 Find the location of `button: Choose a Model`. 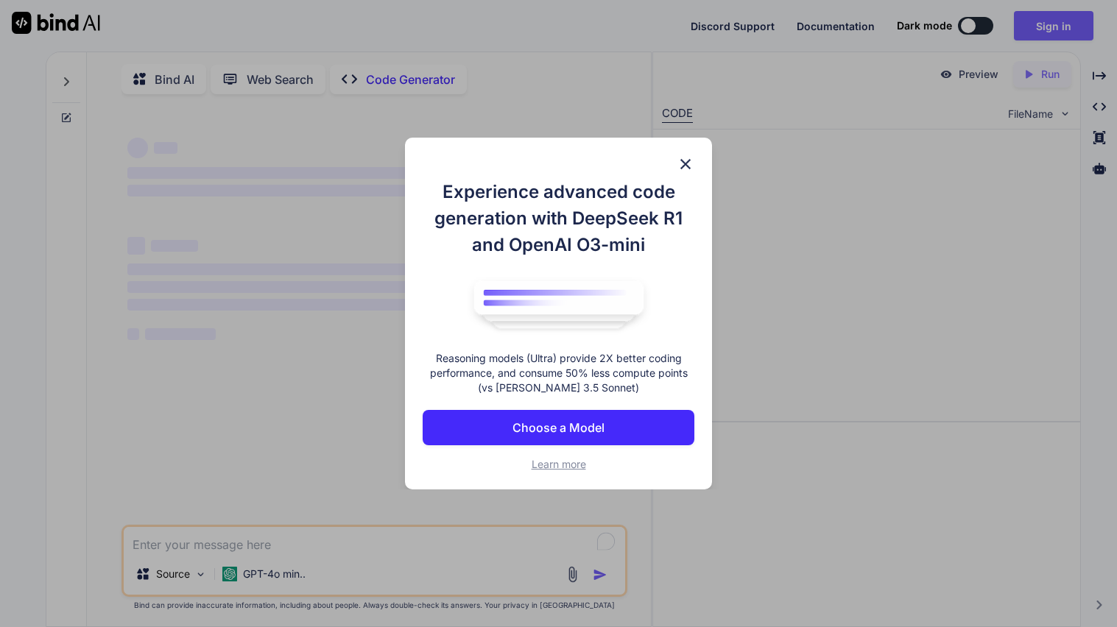

button: Choose a Model is located at coordinates (558, 428).